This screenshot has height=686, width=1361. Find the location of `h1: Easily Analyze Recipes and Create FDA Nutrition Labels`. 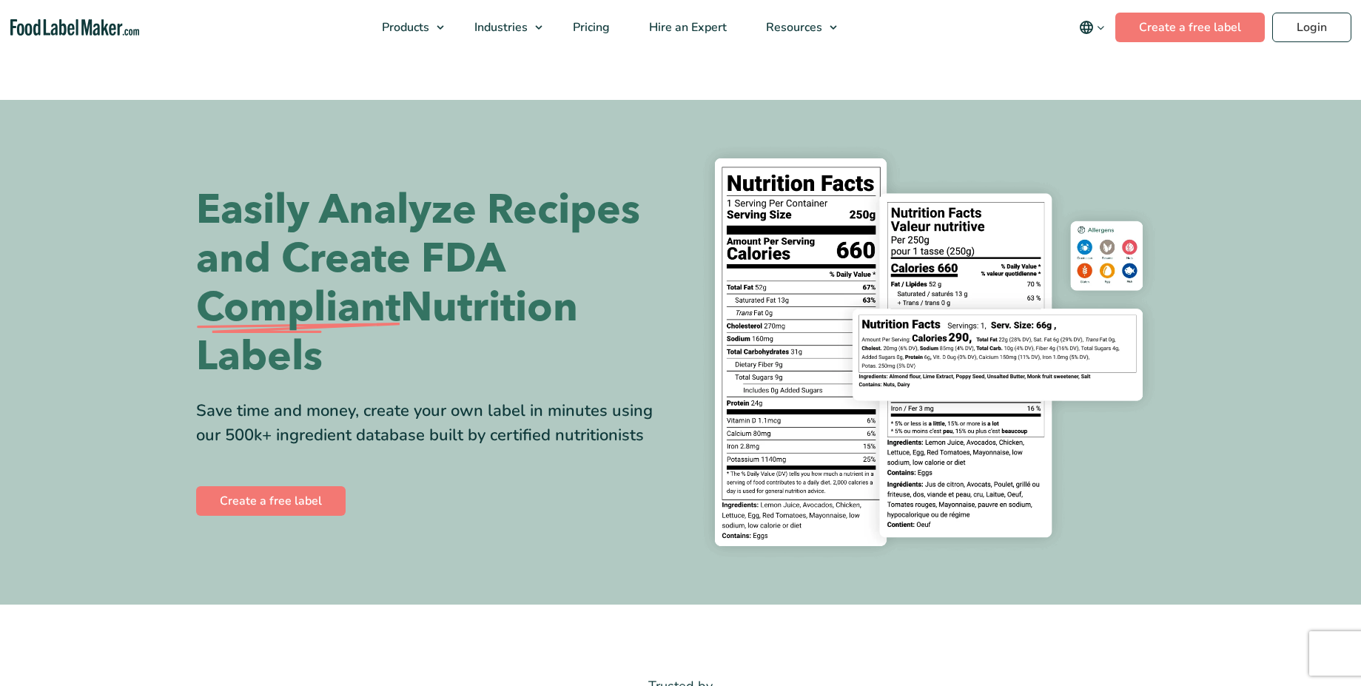

h1: Easily Analyze Recipes and Create FDA Nutrition Labels is located at coordinates (433, 283).